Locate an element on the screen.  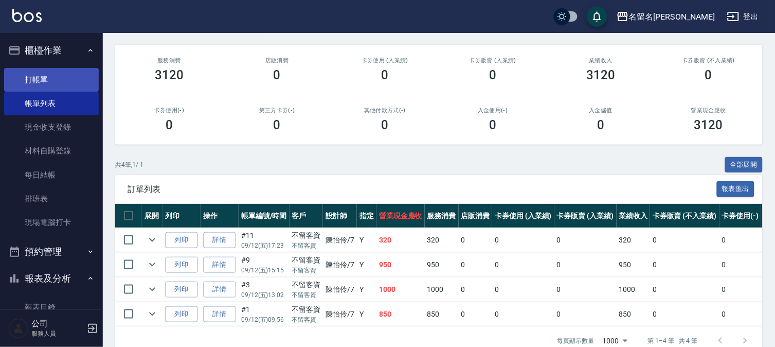
th: 店販消費 is located at coordinates (476, 215).